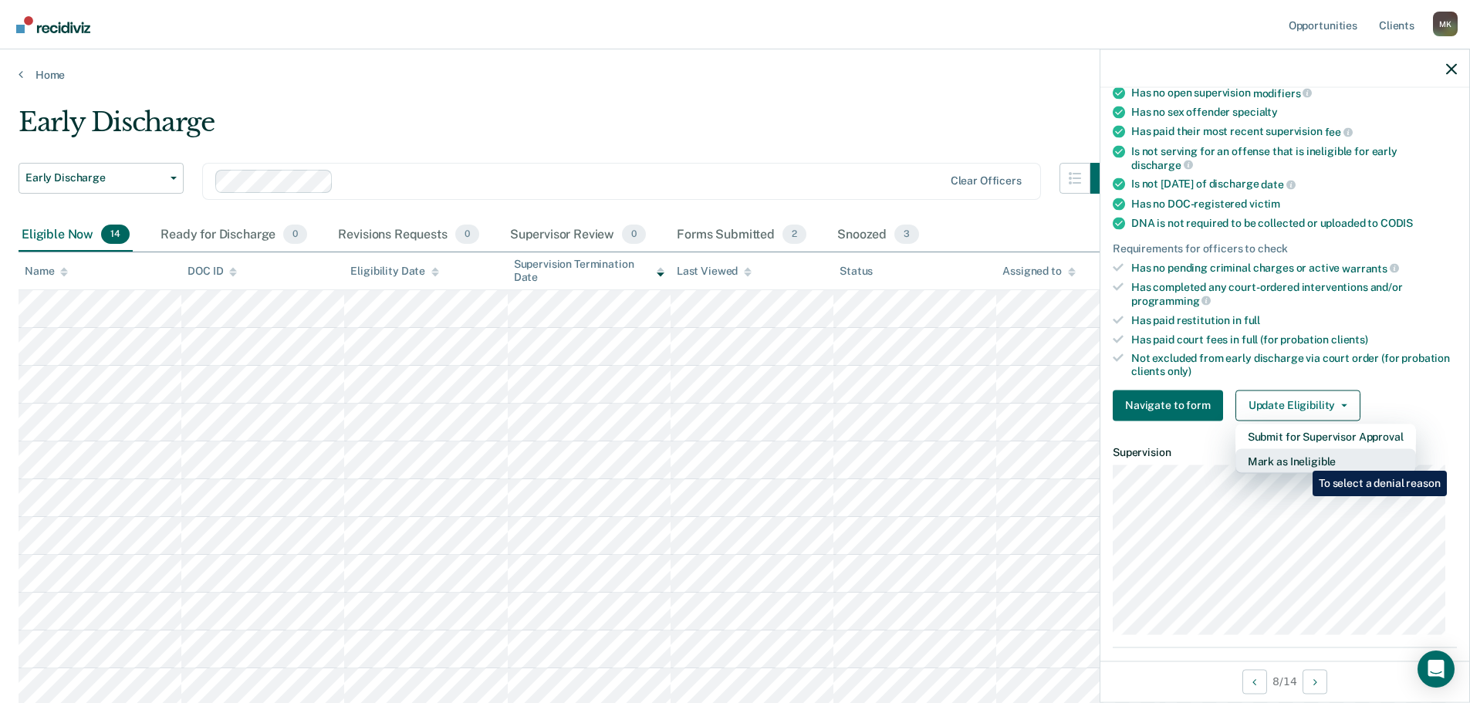 This screenshot has width=1470, height=703. What do you see at coordinates (1277, 184) in the screenshot?
I see `span: date` at bounding box center [1277, 184].